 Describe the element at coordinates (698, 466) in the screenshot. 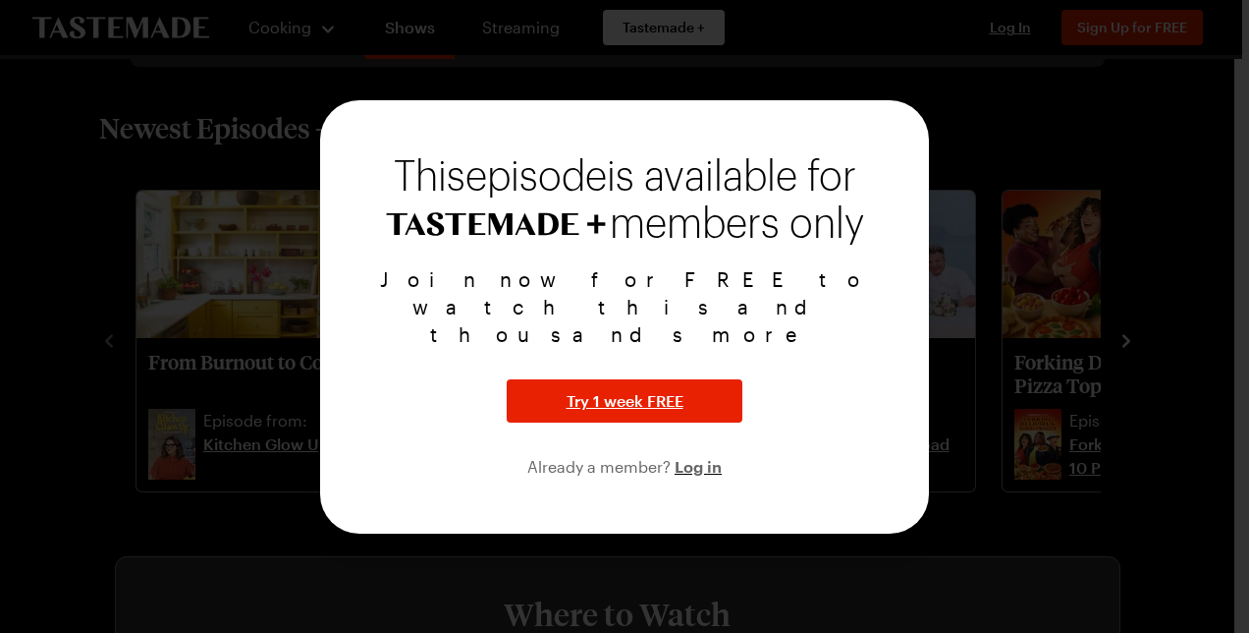

I see `span: Log in` at that location.